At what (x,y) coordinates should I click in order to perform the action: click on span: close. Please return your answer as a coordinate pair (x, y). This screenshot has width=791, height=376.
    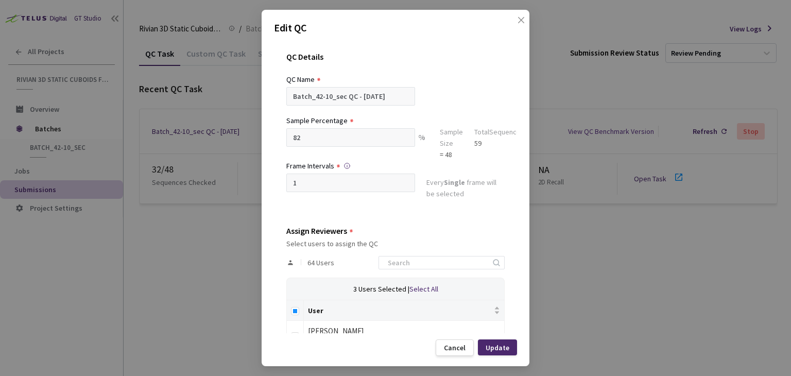
    Looking at the image, I should click on (521, 30).